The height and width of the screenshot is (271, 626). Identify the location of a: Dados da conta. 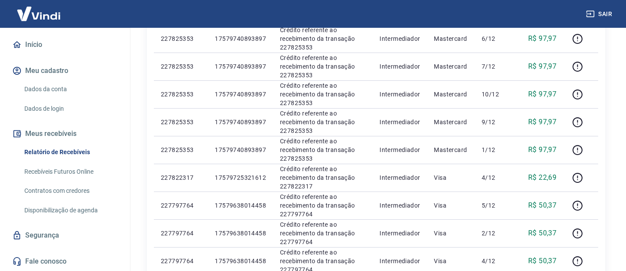
(70, 89).